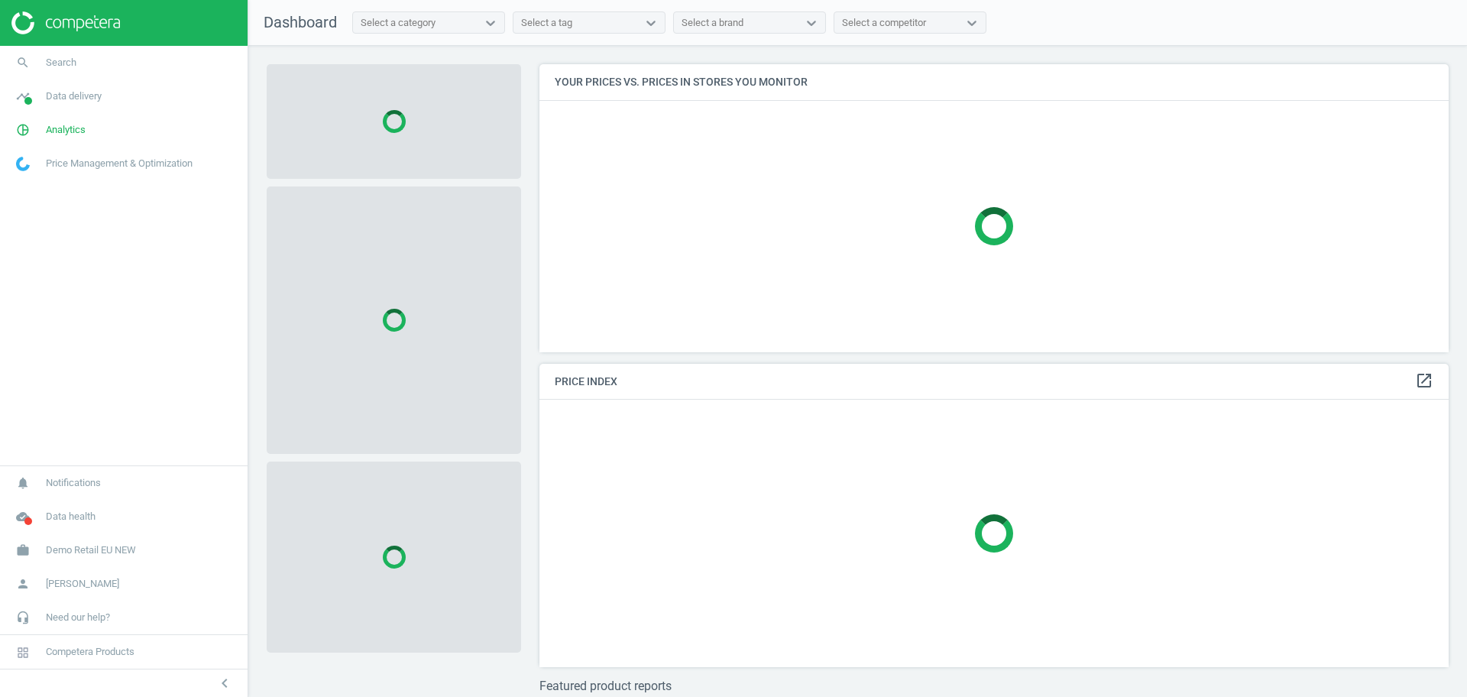  Describe the element at coordinates (23, 517) in the screenshot. I see `i: cloud_done` at that location.